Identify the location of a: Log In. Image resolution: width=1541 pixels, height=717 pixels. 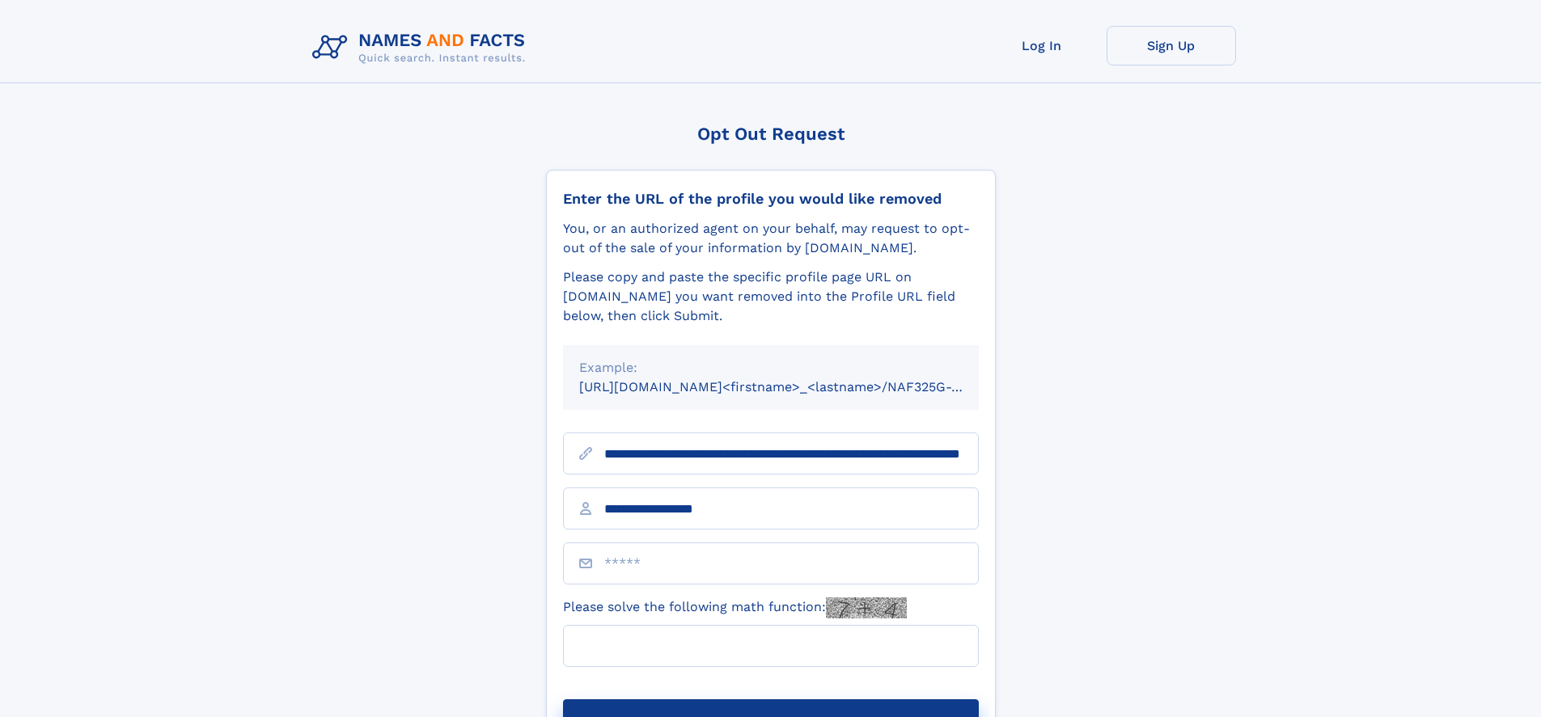
(1042, 45).